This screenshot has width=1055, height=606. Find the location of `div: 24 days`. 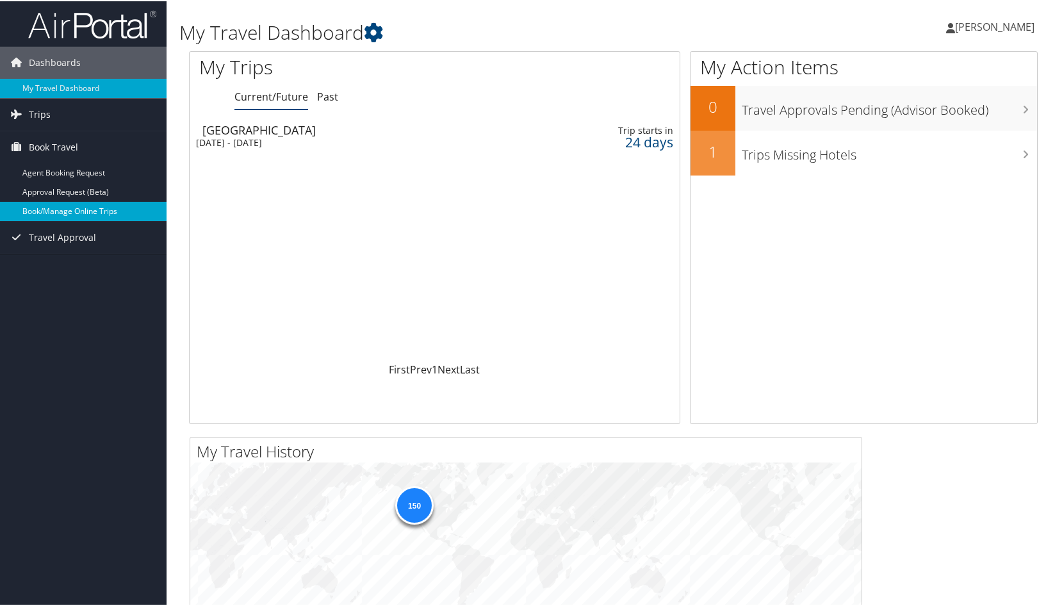

div: 24 days is located at coordinates (615, 141).